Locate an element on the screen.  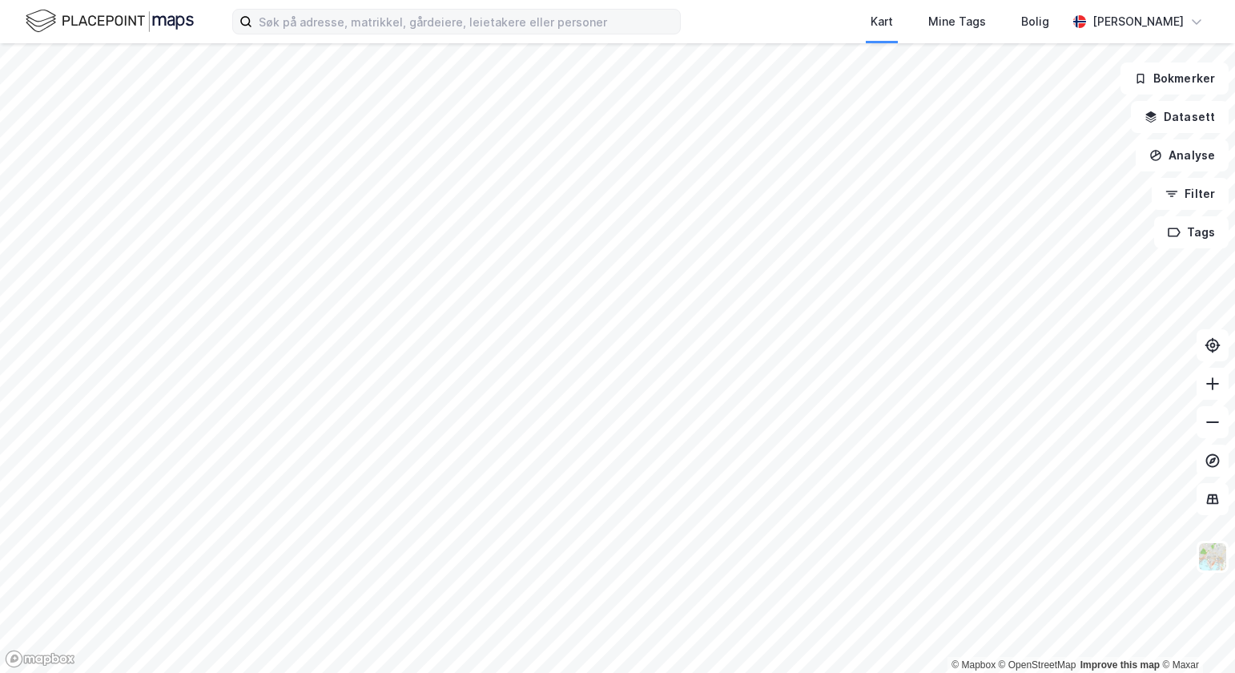
button: Analyse is located at coordinates (1182, 155).